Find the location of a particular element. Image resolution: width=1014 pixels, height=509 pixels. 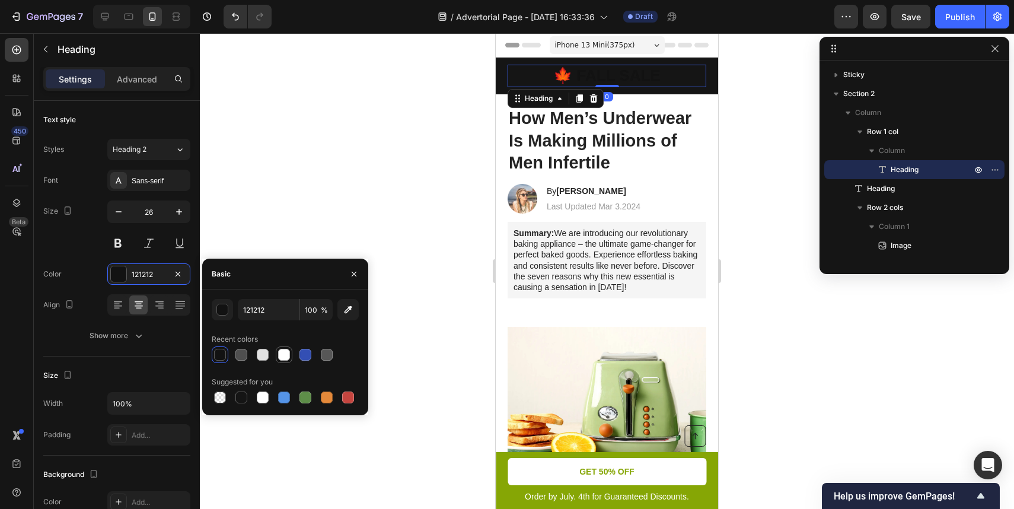

img: gempages_432750572815254551-0dd52757-f501-4f5a-9003-85088b00a725.webp is located at coordinates (27, 165).